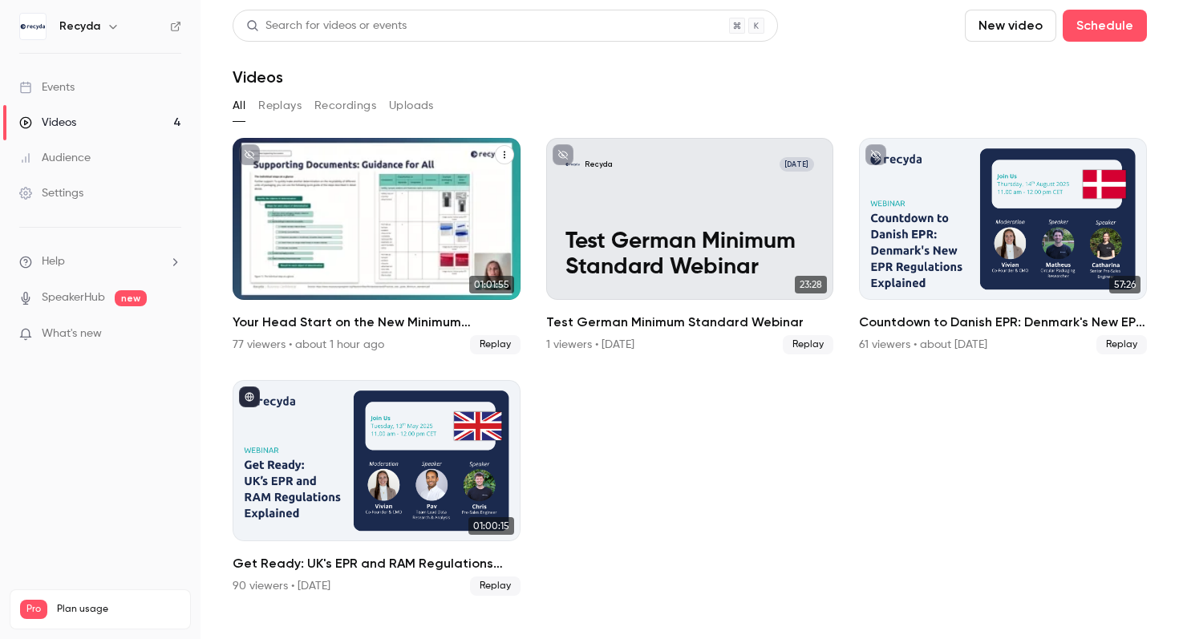 The image size is (1179, 639). What do you see at coordinates (131, 298) in the screenshot?
I see `span: new` at bounding box center [131, 298].